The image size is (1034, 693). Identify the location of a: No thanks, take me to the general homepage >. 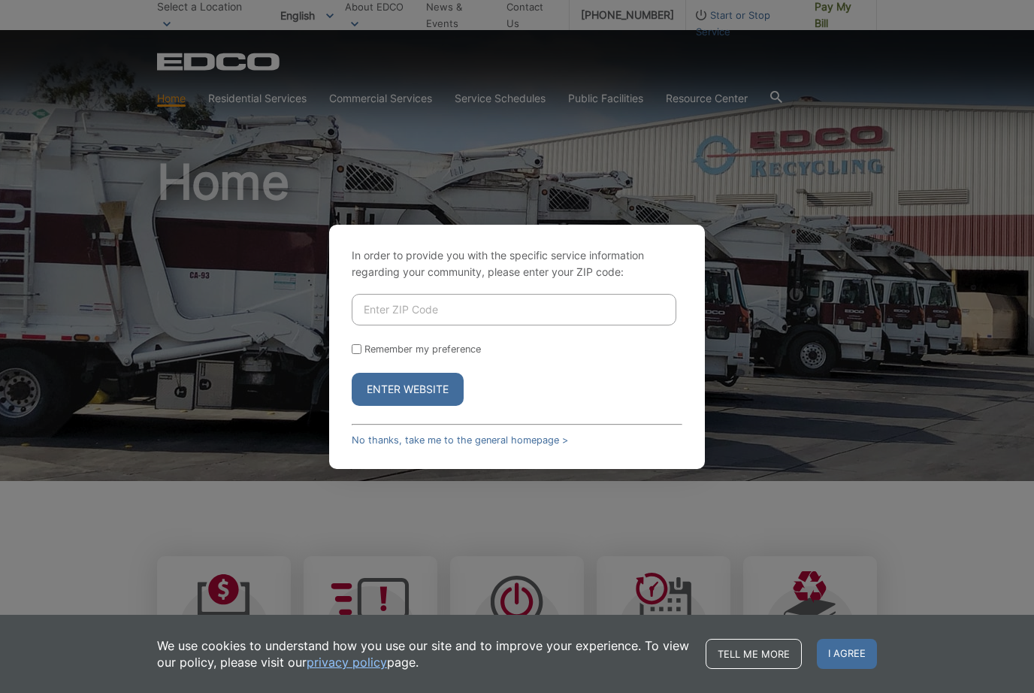
(460, 439).